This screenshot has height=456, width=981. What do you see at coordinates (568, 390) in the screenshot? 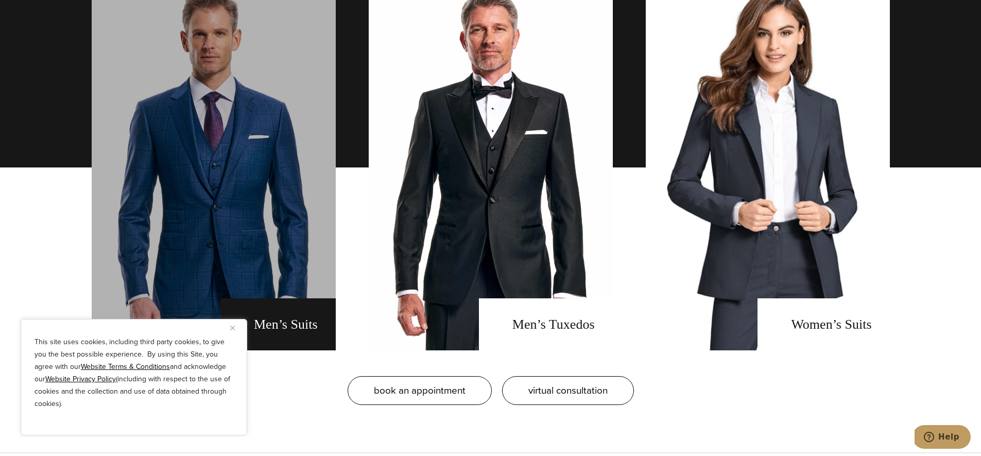
I see `a: virtual consultation` at bounding box center [568, 390].